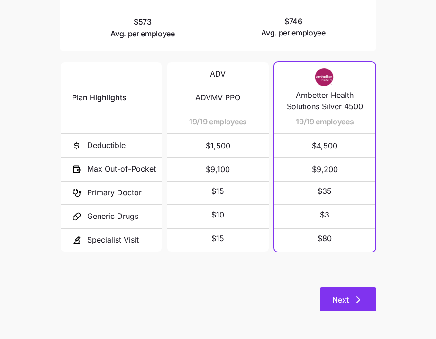  What do you see at coordinates (217, 74) in the screenshot?
I see `span: ADV` at bounding box center [217, 74].